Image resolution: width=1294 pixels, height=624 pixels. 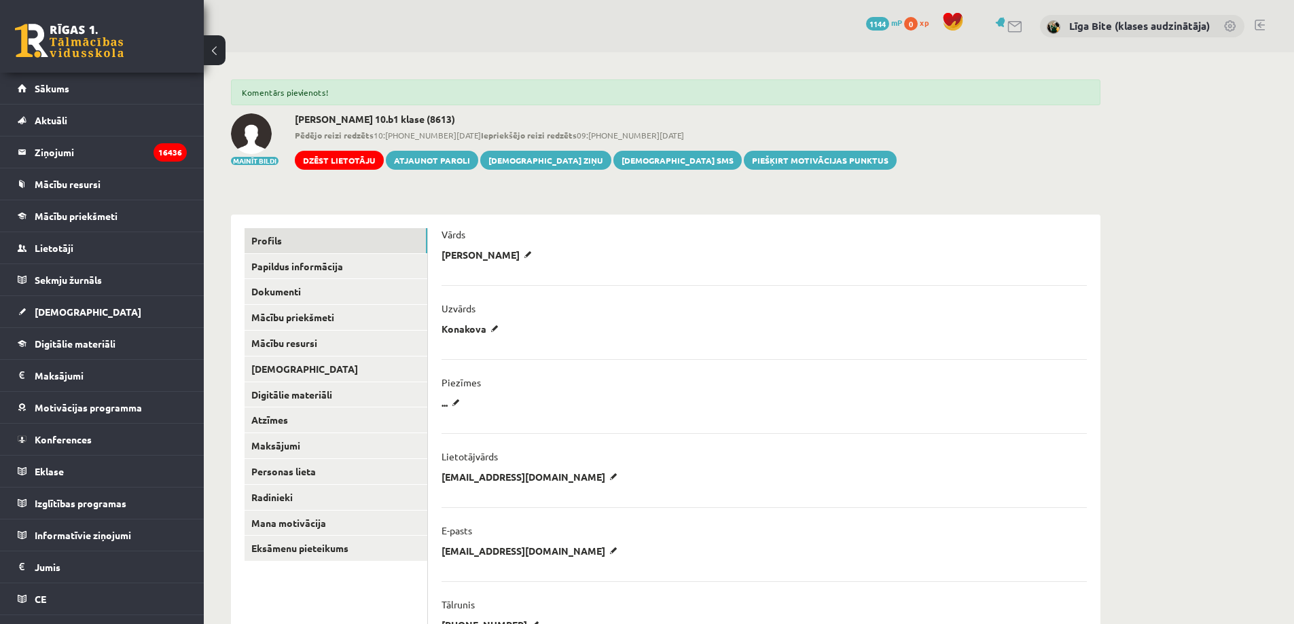 I want to click on b: Iepriekšējo reizi redzēts, so click(x=528, y=135).